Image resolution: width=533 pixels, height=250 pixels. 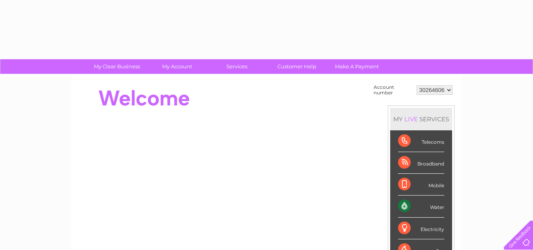 What do you see at coordinates (177, 66) in the screenshot?
I see `a: My Account` at bounding box center [177, 66].